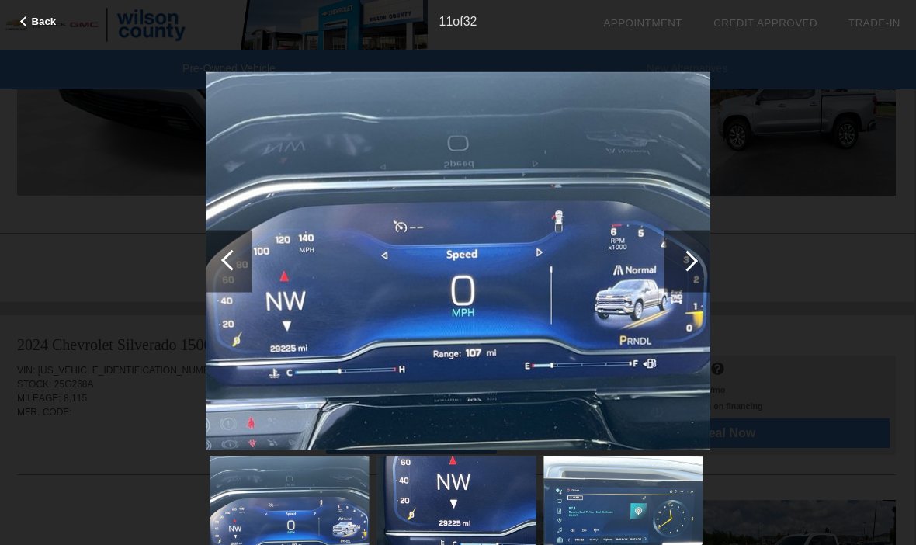  I want to click on img: cdcb81f954e37aea7c7ebf0e6fa551c1x.jpg, so click(458, 261).